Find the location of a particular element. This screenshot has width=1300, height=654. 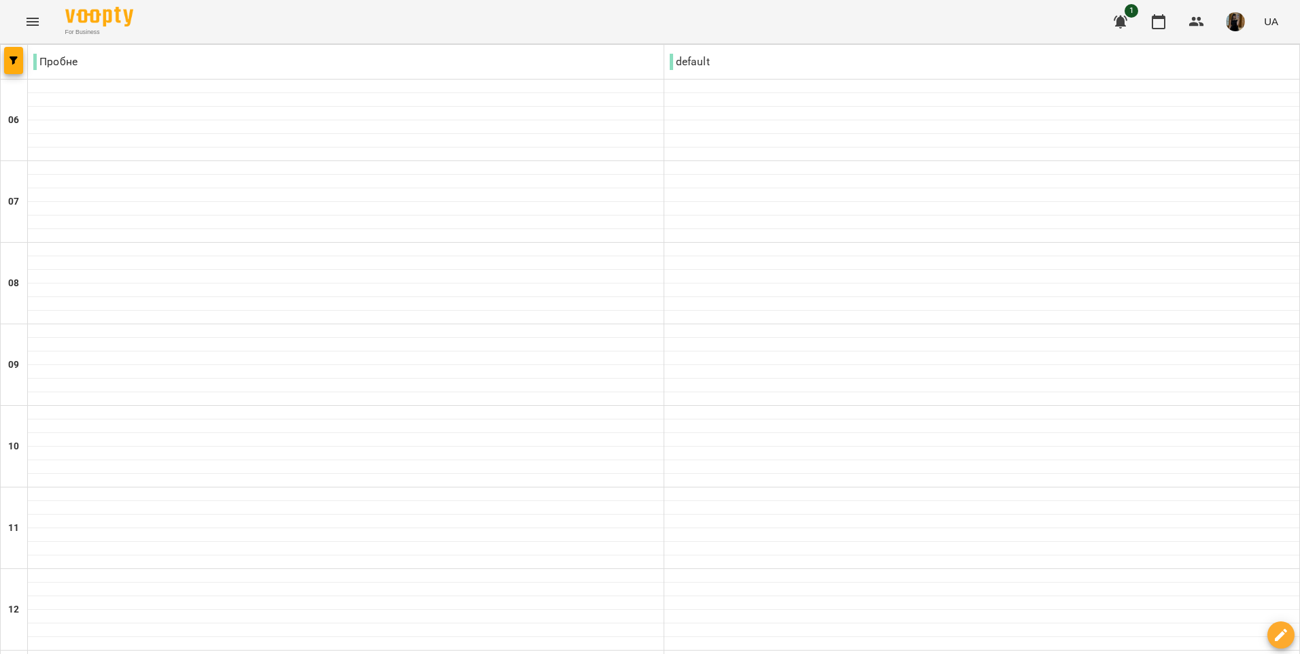

p: default is located at coordinates (689, 62).